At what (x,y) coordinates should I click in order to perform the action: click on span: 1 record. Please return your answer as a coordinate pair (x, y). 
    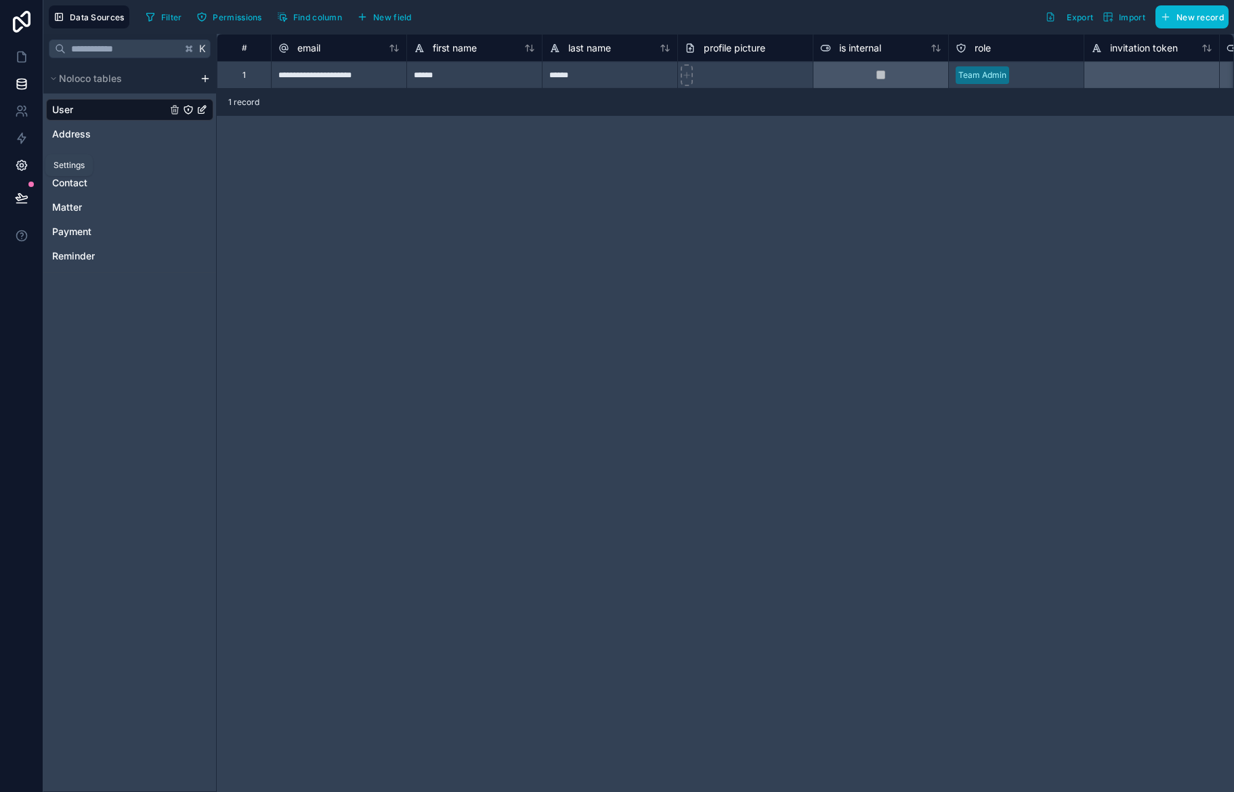
    Looking at the image, I should click on (244, 102).